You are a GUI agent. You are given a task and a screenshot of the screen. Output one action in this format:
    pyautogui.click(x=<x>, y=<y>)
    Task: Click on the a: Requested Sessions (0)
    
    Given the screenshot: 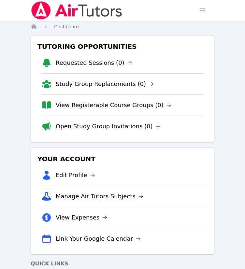 What is the action you would take?
    pyautogui.click(x=94, y=63)
    